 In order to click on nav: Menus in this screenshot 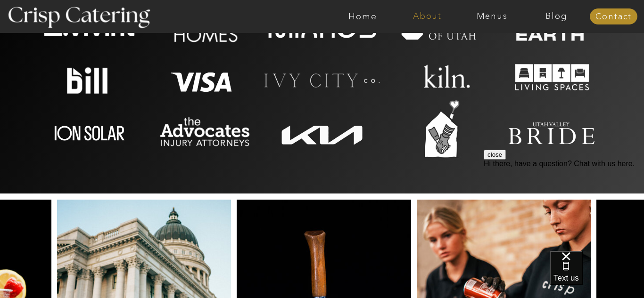, I will do `click(492, 16)`.